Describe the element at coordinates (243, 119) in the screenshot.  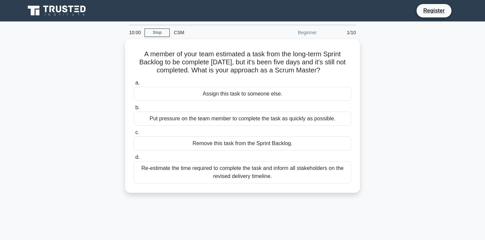
I see `div: Put pressure on the team member to complete the task as quickly as possible.` at that location.